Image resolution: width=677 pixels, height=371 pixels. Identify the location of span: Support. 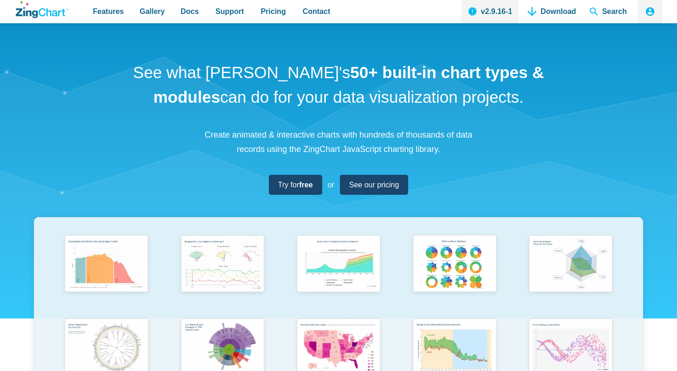
(229, 11).